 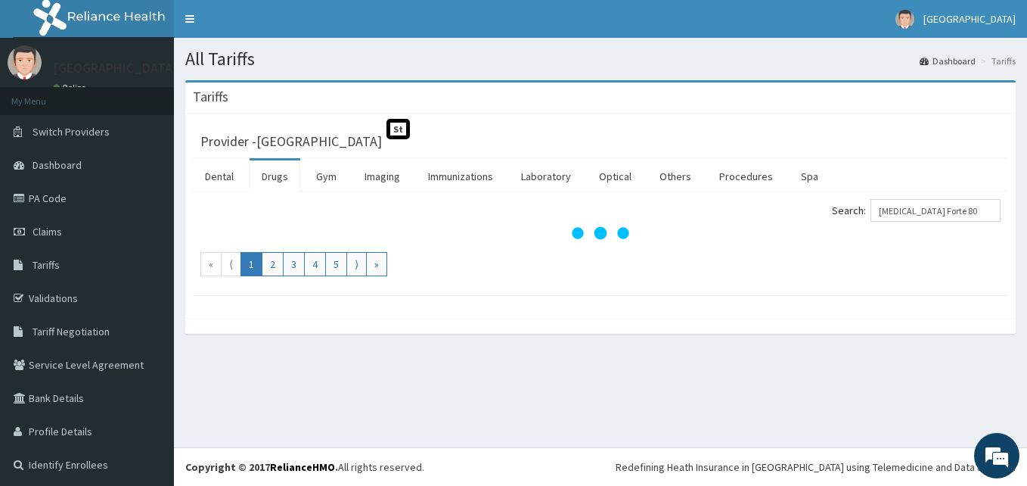 What do you see at coordinates (219, 176) in the screenshot?
I see `a: Dental` at bounding box center [219, 176].